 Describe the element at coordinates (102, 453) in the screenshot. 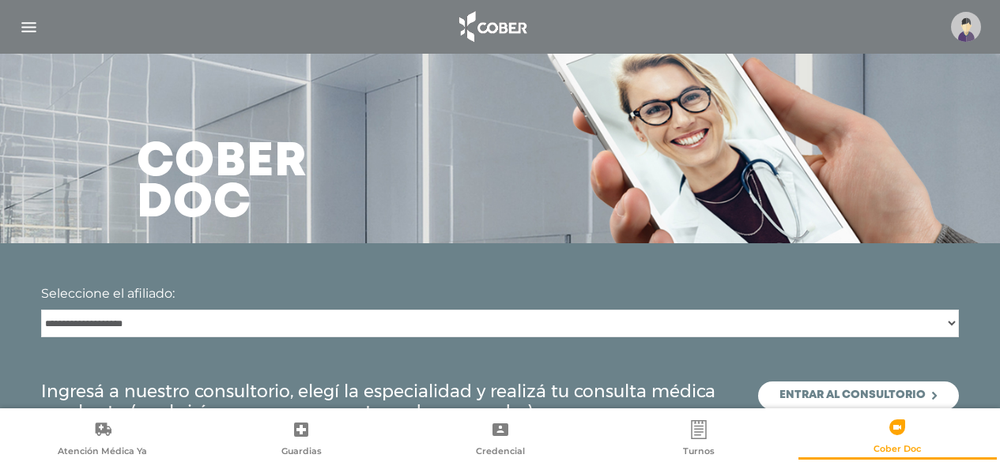

I see `span: Atención Médica Ya` at that location.